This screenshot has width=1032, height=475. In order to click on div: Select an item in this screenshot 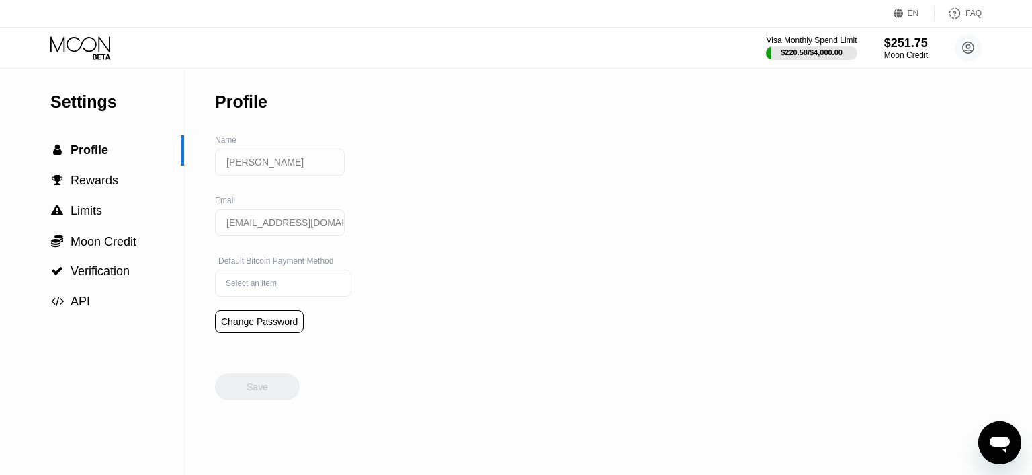, I will do `click(273, 283)`.